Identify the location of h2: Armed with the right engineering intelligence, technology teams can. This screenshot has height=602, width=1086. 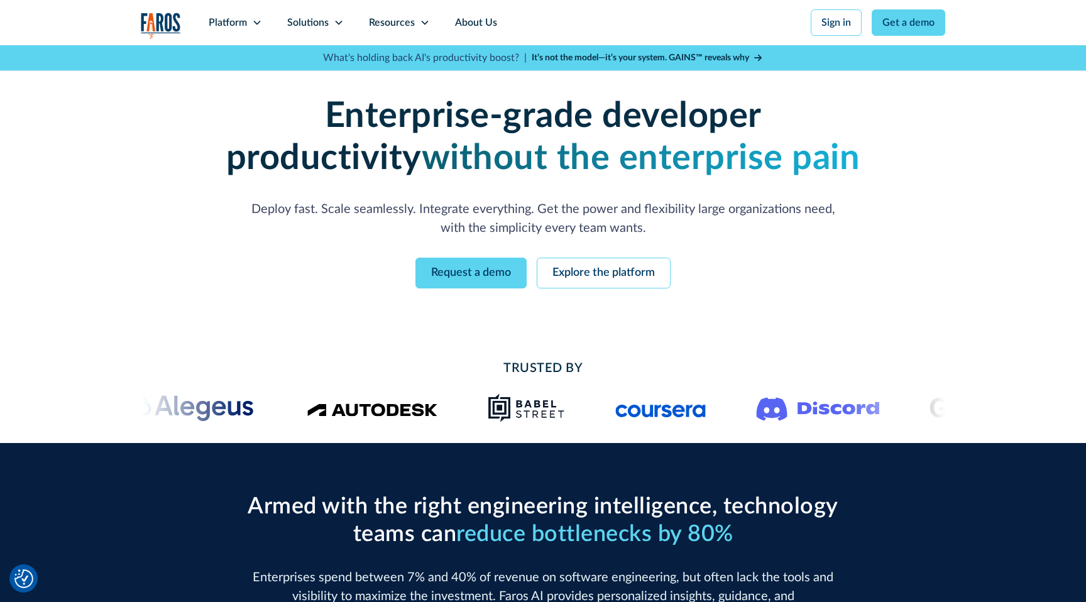
(543, 520).